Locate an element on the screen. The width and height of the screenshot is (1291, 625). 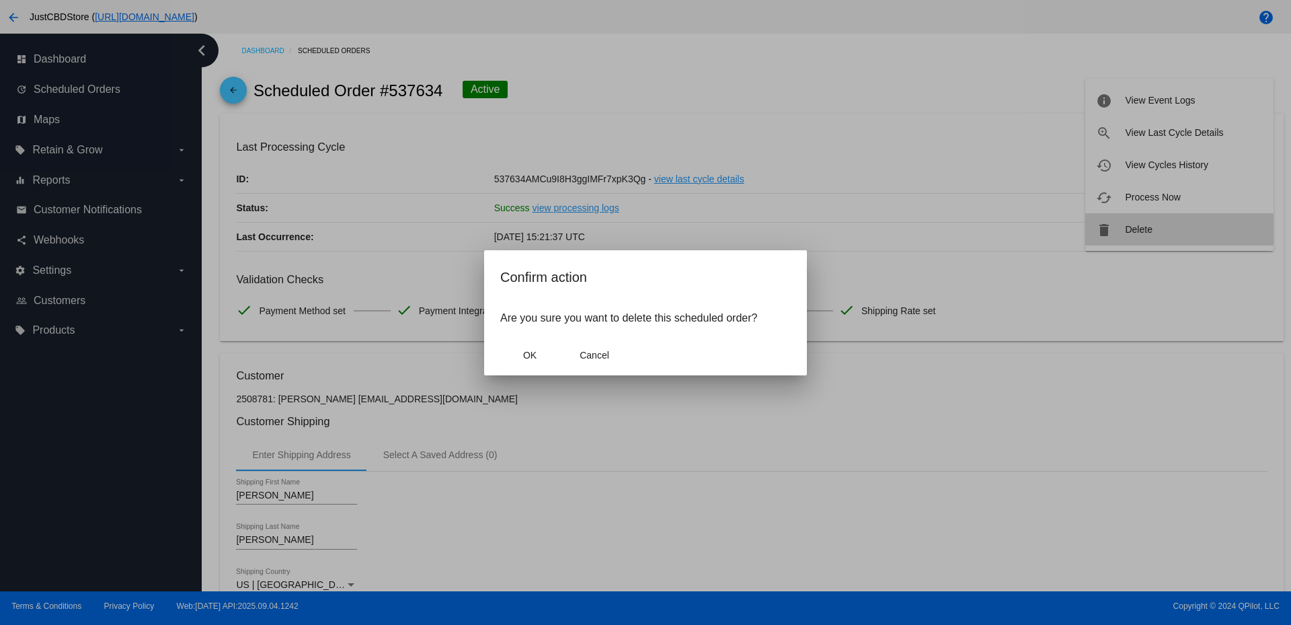
span: OK is located at coordinates (530, 355).